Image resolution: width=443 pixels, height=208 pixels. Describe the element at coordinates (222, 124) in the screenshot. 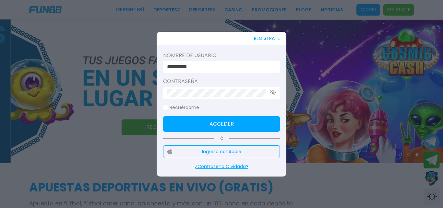

I see `button: Acceder` at that location.